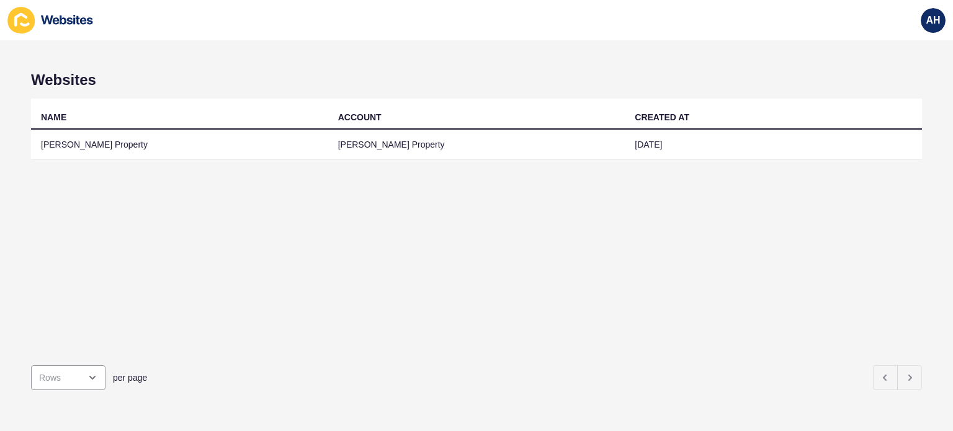  Describe the element at coordinates (53, 117) in the screenshot. I see `div: NAME` at that location.